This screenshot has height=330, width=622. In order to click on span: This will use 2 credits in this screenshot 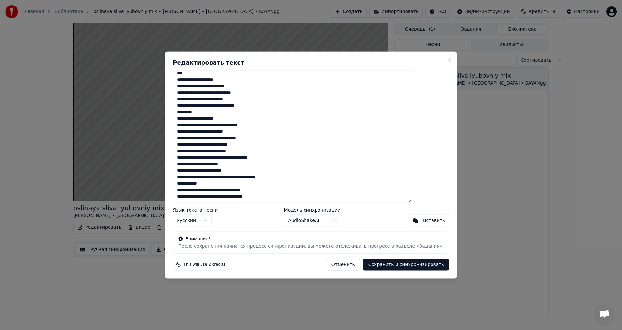, I will do `click(204, 264)`.